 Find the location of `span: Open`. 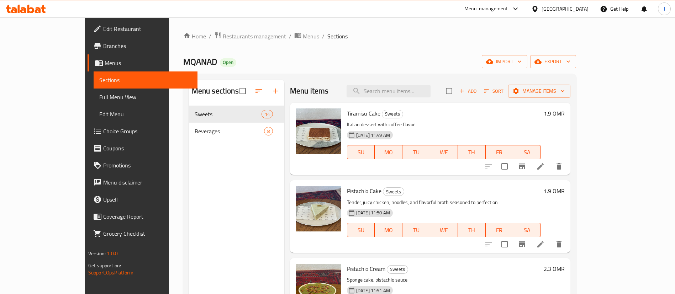

span: Open is located at coordinates (228, 62).